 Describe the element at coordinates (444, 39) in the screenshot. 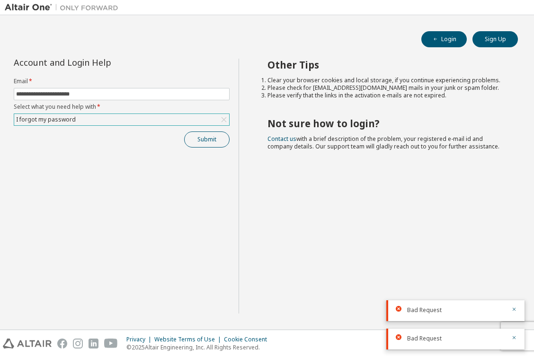

I see `button: Login` at that location.